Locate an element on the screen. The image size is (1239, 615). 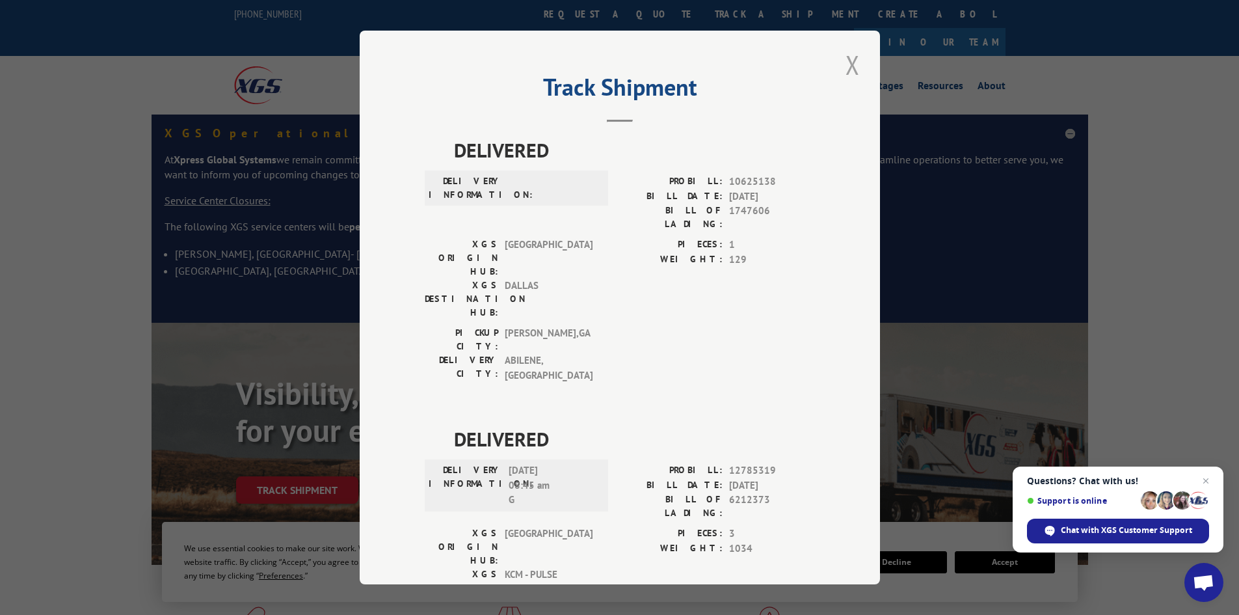
button: Close modal is located at coordinates (853, 64).